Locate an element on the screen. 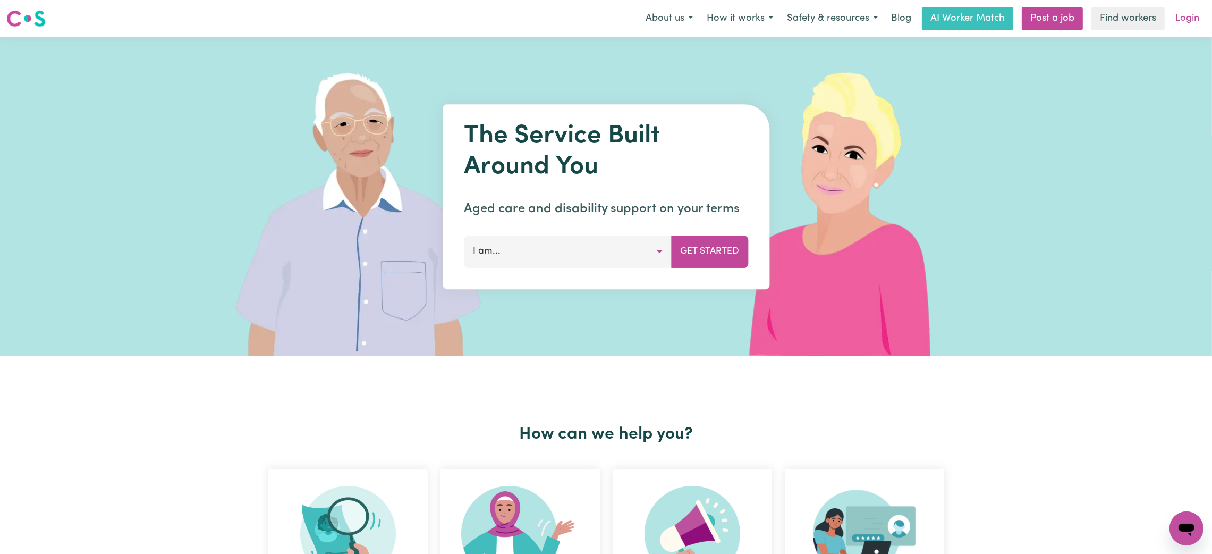  button: How it works is located at coordinates (740, 19).